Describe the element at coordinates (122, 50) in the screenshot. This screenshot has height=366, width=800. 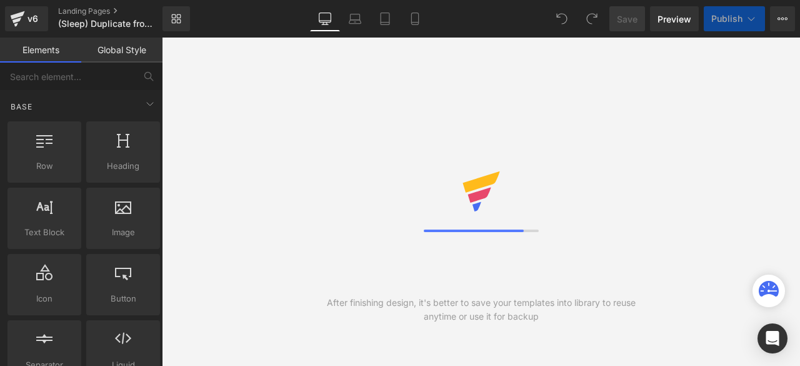
I see `a: Global Style` at that location.